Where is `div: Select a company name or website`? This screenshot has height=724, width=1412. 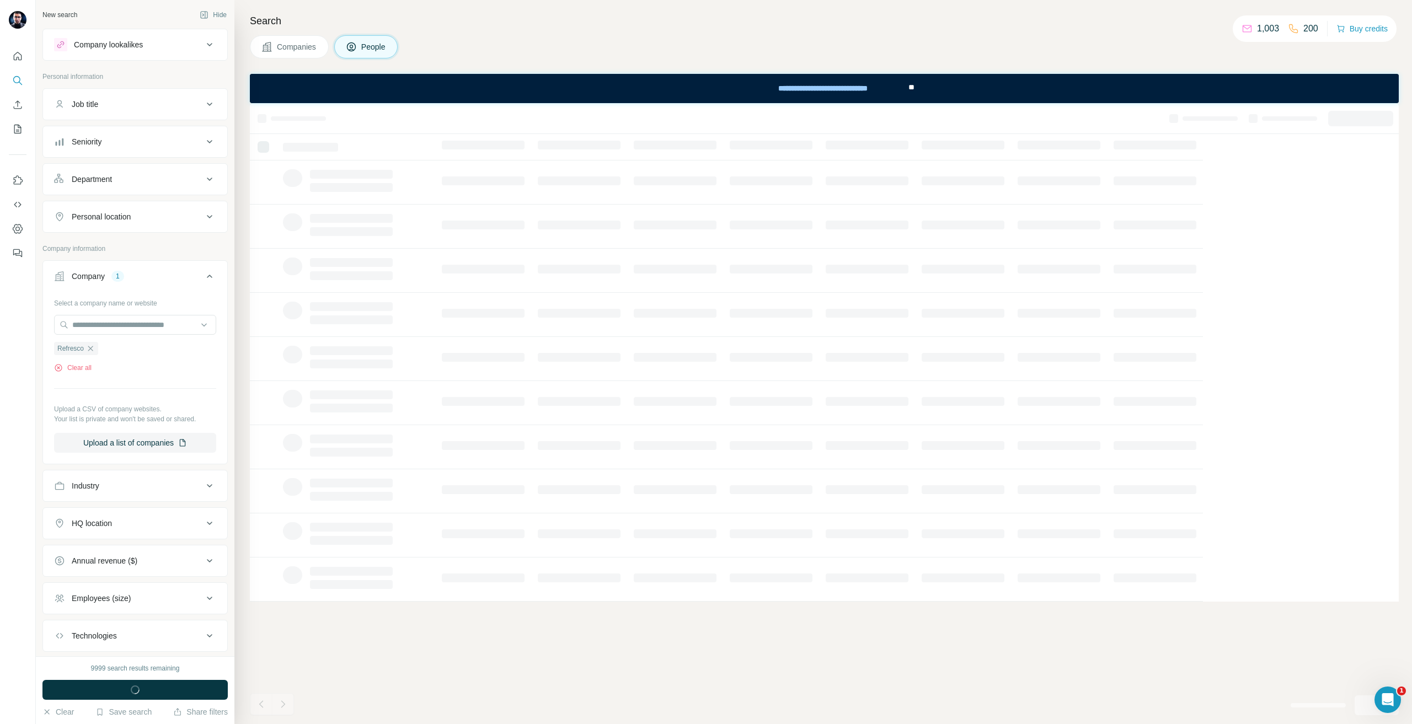 div: Select a company name or website is located at coordinates (135, 301).